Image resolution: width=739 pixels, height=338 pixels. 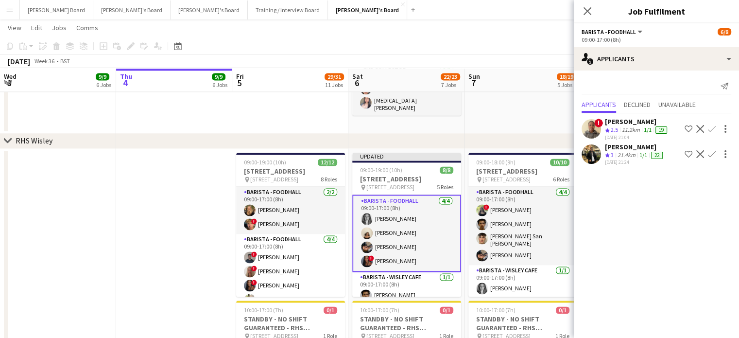 I want to click on span: Jobs, so click(x=59, y=28).